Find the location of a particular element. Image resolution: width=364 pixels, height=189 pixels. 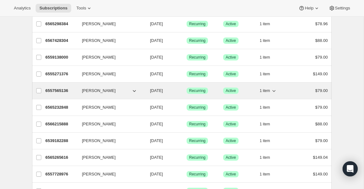

button: Tools is located at coordinates (84, 8).